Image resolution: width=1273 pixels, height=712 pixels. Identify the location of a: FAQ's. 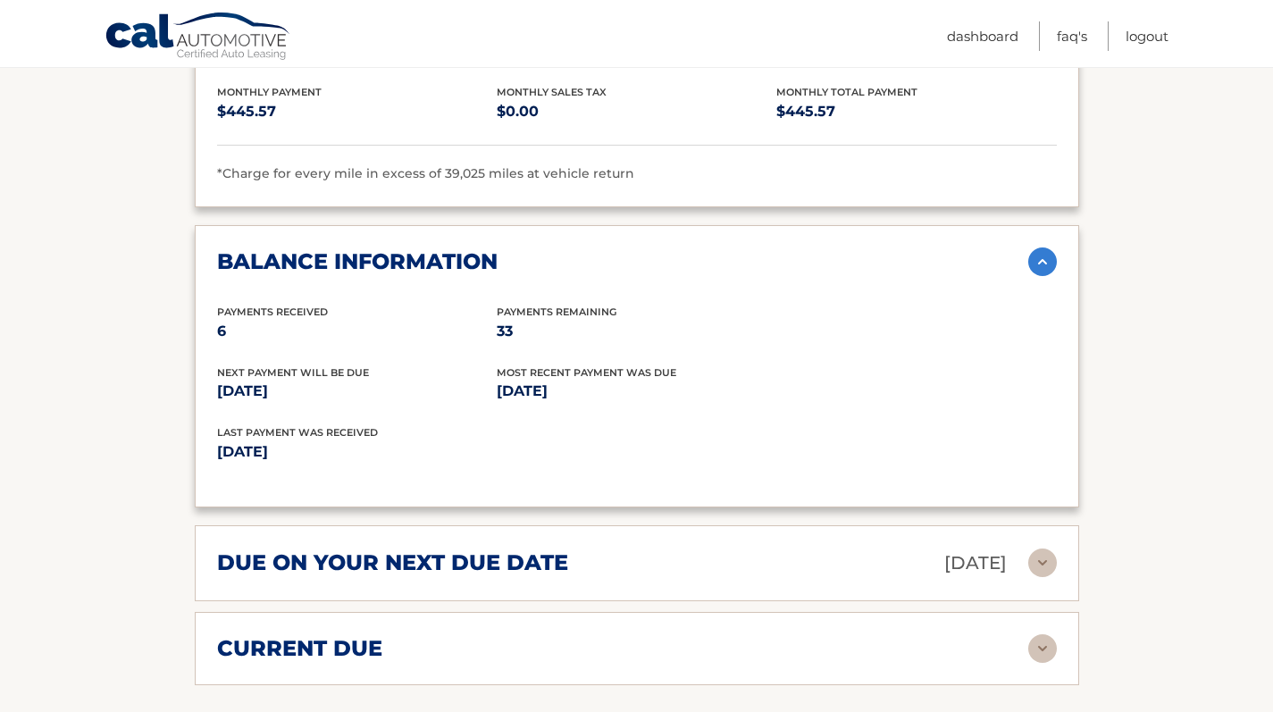
(1072, 36).